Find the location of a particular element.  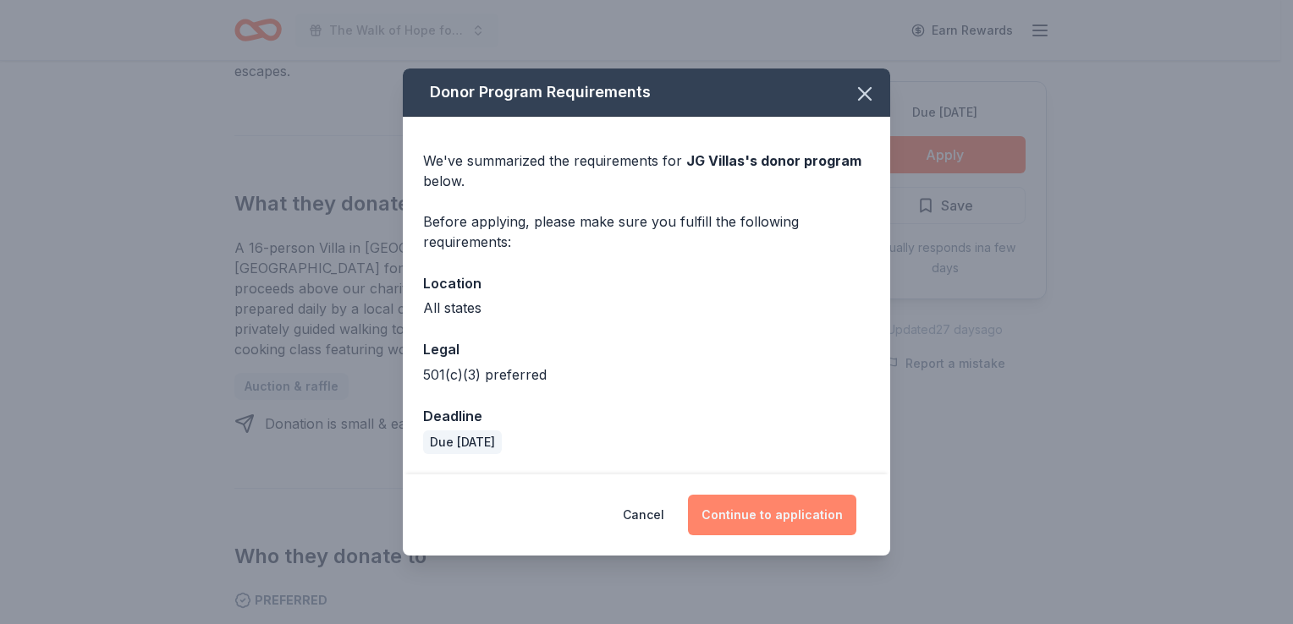

div: Deadline is located at coordinates (646, 416).